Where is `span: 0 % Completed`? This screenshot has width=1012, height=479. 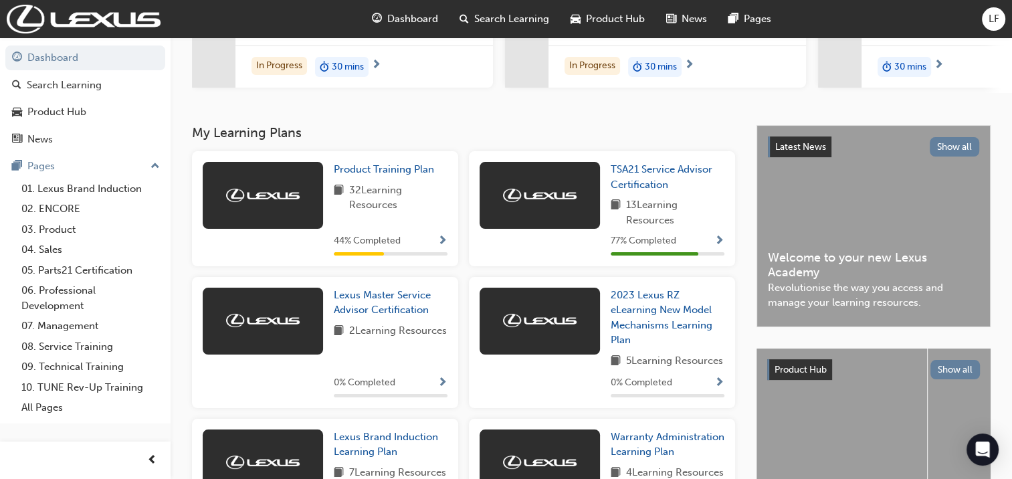 span: 0 % Completed is located at coordinates (642, 383).